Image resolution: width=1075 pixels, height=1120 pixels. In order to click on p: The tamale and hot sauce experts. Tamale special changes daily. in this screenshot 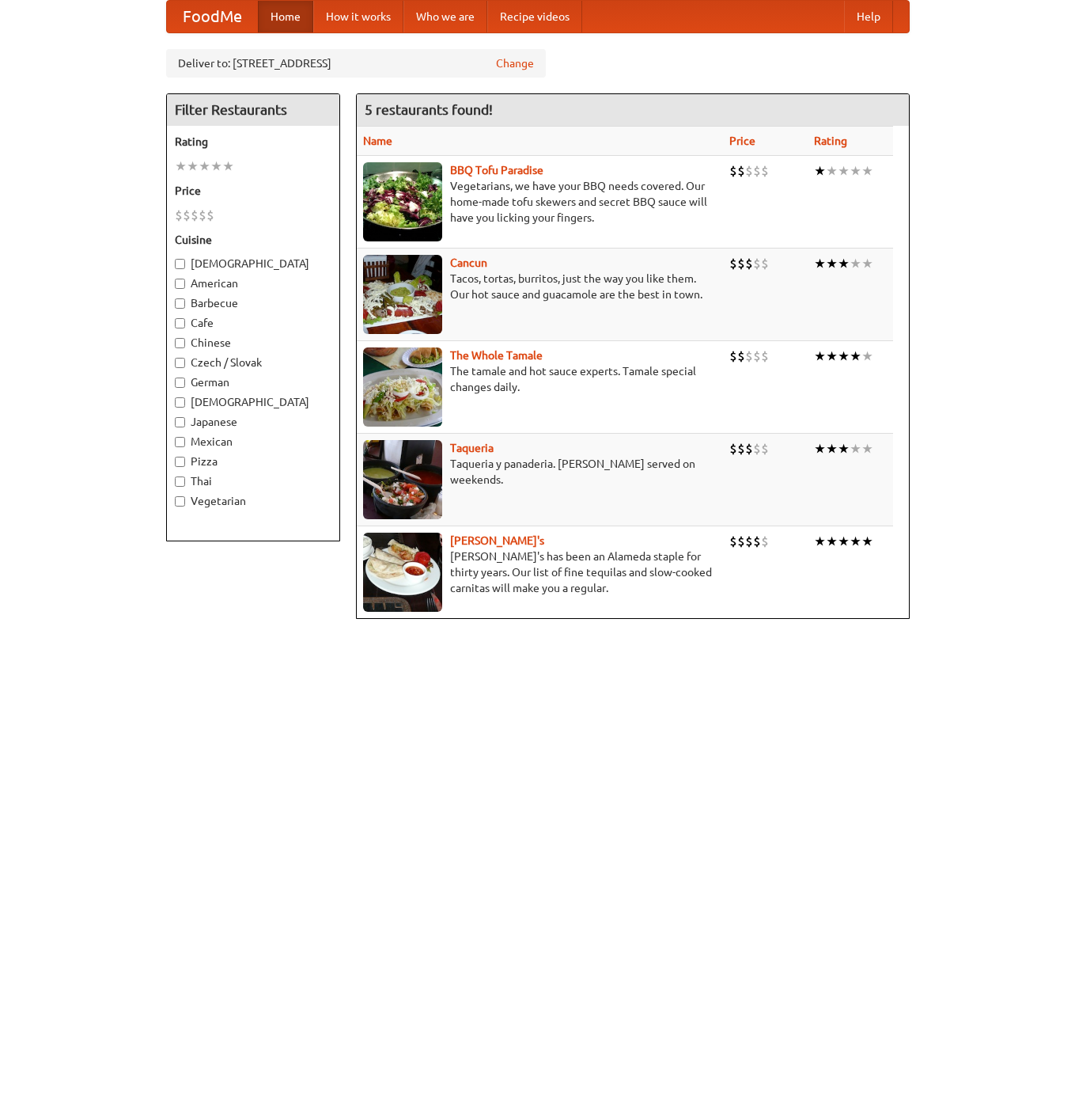, I will do `click(539, 379)`.